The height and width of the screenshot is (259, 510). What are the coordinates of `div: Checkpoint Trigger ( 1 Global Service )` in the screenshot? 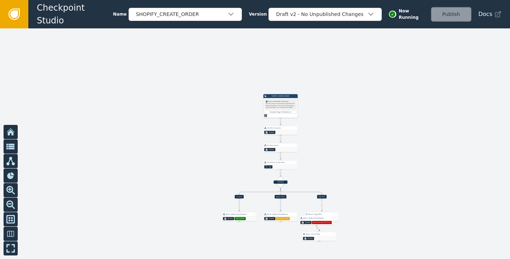 It's located at (280, 112).